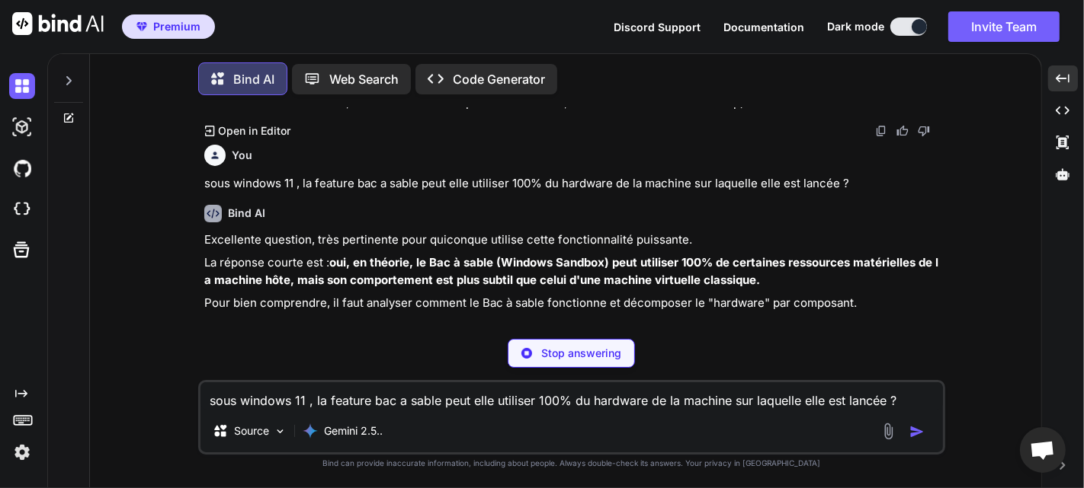  I want to click on img: attachment, so click(888, 431).